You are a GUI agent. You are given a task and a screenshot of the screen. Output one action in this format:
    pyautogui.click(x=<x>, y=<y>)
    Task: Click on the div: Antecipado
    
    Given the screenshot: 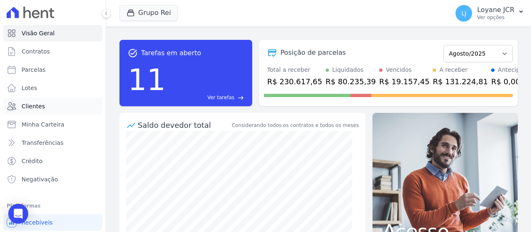 What is the action you would take?
    pyautogui.click(x=514, y=70)
    